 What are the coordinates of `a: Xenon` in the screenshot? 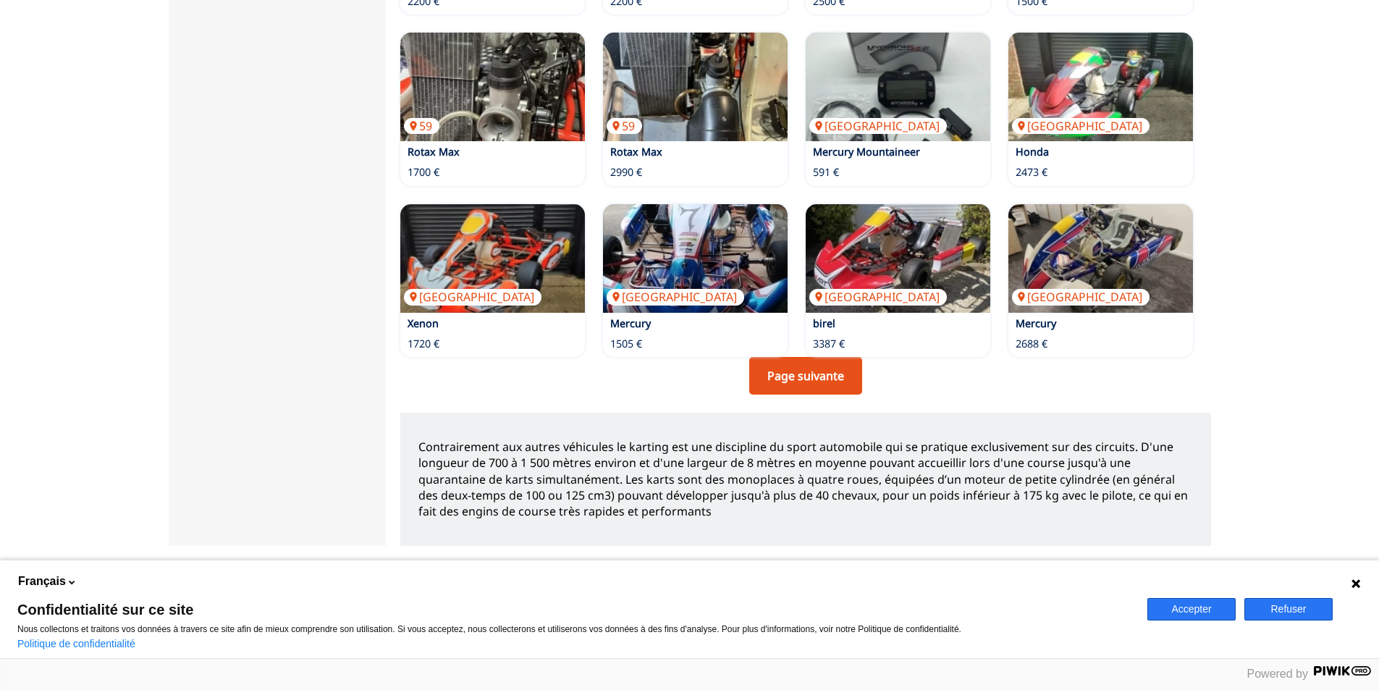 It's located at (423, 323).